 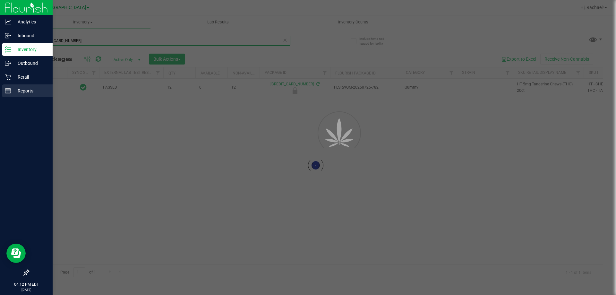 What do you see at coordinates (30, 22) in the screenshot?
I see `p: Analytics` at bounding box center [30, 22].